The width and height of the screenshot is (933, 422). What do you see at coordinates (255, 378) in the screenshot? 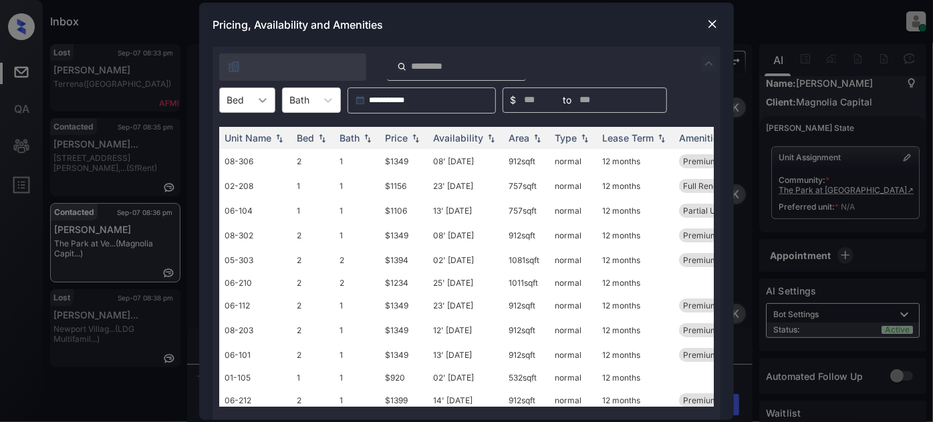
I see `td: 01-105` at bounding box center [255, 378].